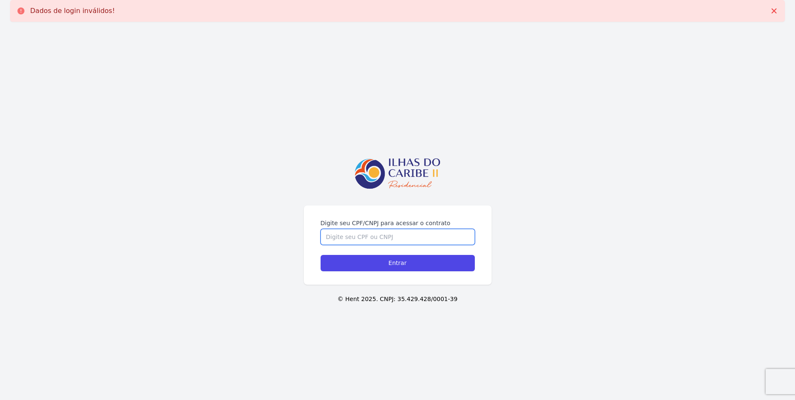  What do you see at coordinates (73, 11) in the screenshot?
I see `p: Dados de login inválidos!` at bounding box center [73, 11].